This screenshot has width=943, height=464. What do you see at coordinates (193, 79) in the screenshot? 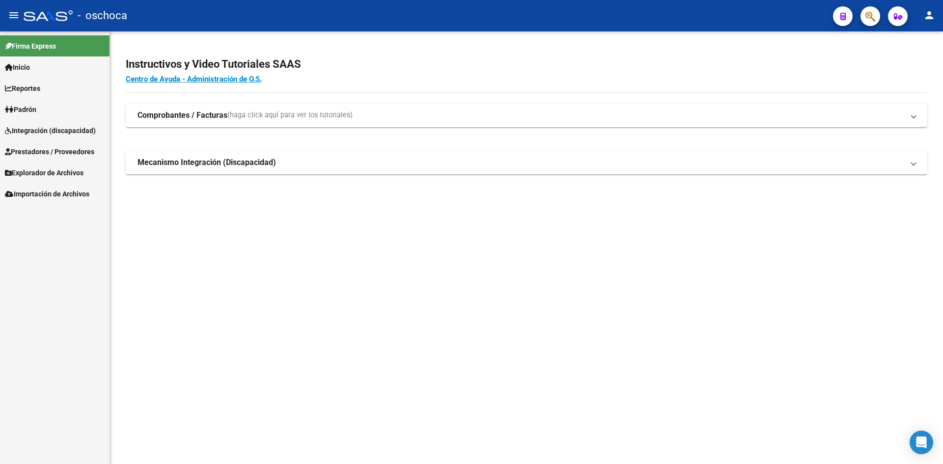
I see `a: Centro de Ayuda - Administración de O.S.` at bounding box center [193, 79].